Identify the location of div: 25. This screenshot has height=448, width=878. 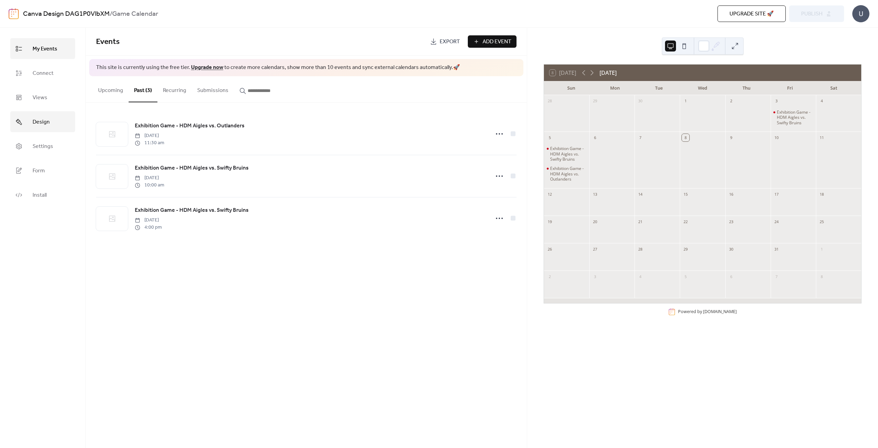
(822, 222).